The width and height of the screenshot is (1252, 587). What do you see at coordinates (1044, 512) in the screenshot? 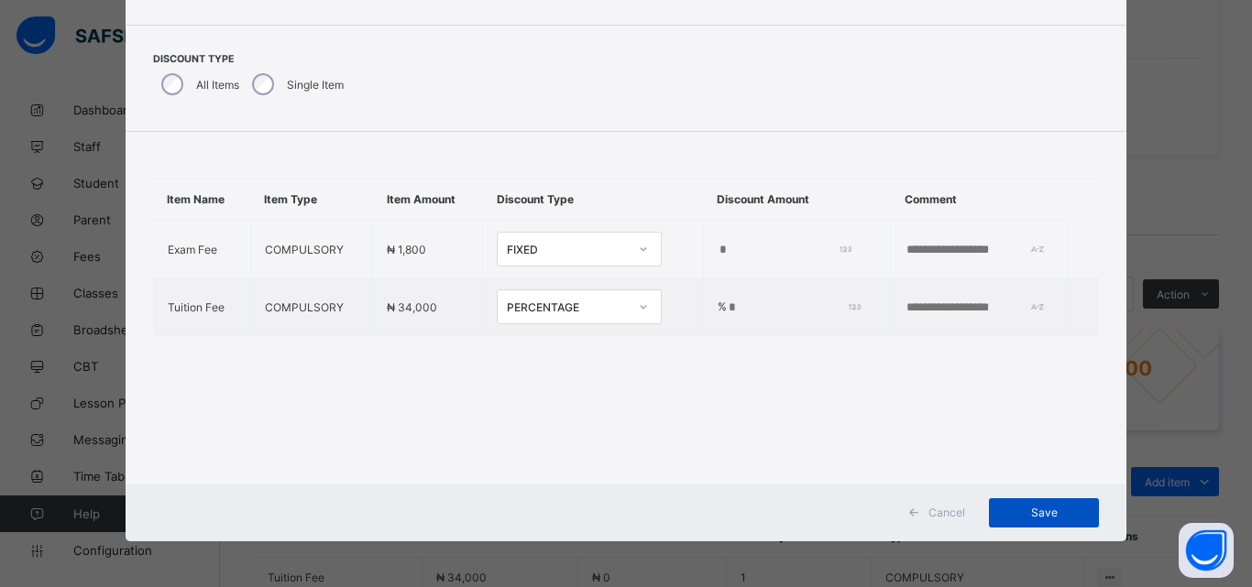
I see `span: Save` at bounding box center [1044, 512].